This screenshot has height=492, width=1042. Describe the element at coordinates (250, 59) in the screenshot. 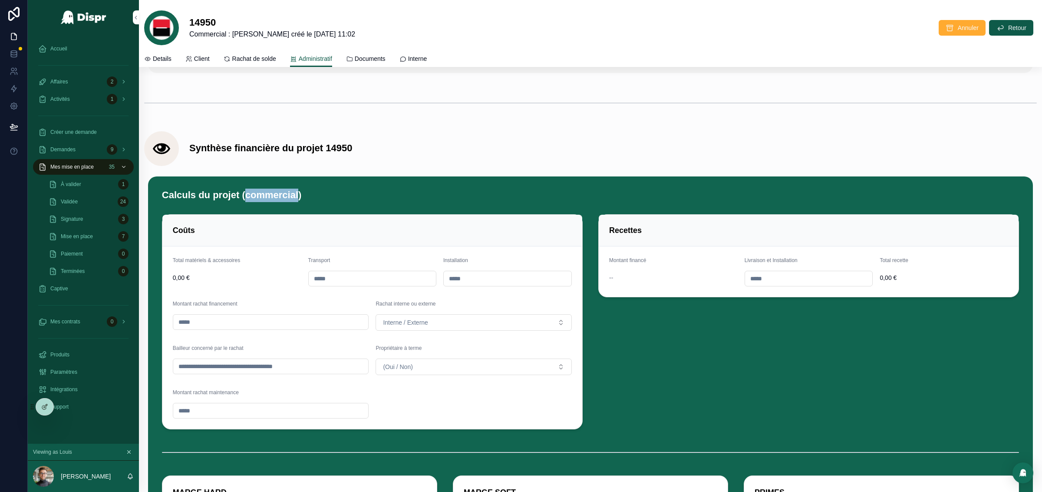

I see `a: Rachat de solde` at that location.